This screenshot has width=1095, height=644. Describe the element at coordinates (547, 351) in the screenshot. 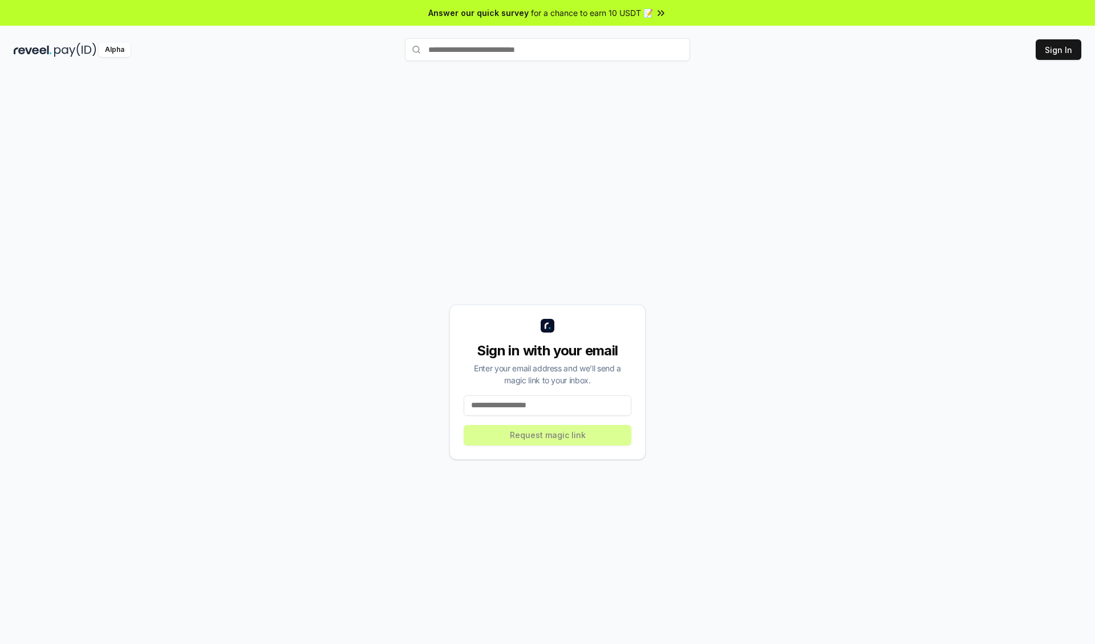

I see `div: Sign in with your email` at that location.